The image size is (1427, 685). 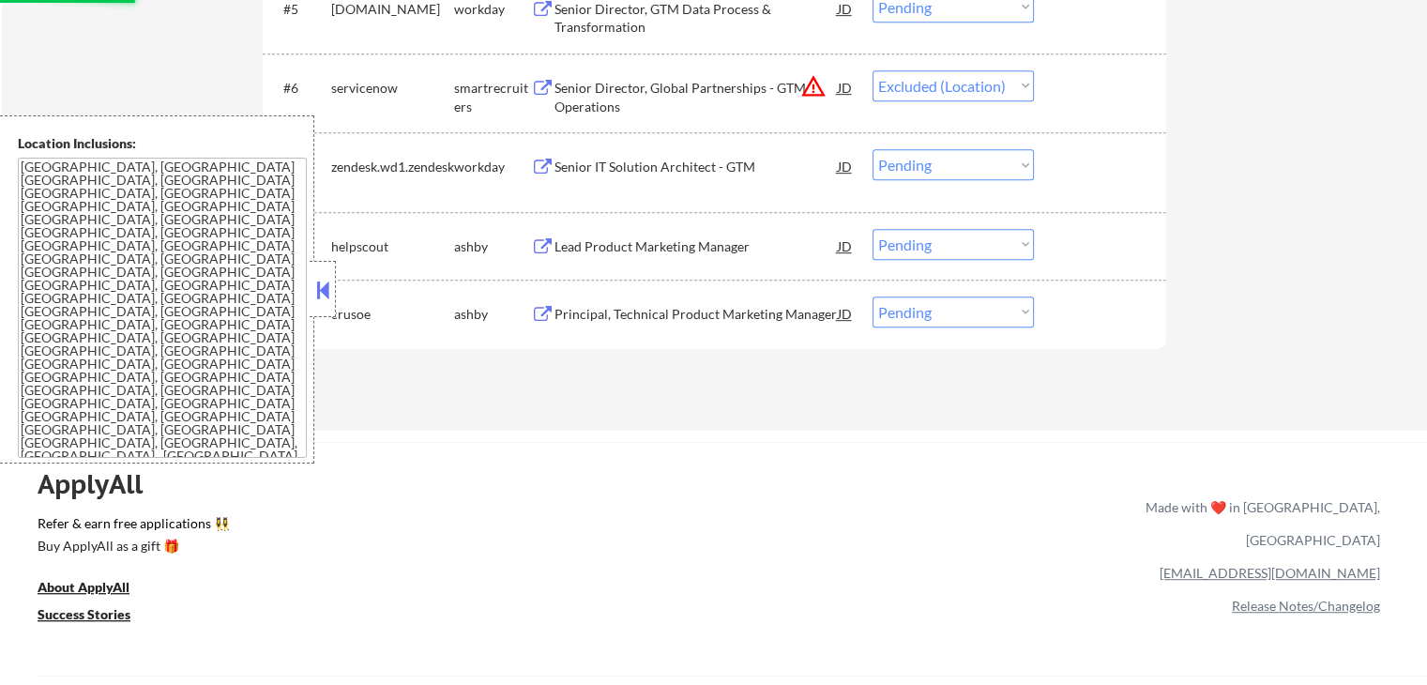 What do you see at coordinates (493, 97) in the screenshot?
I see `div: smartrecruiters` at bounding box center [493, 97].